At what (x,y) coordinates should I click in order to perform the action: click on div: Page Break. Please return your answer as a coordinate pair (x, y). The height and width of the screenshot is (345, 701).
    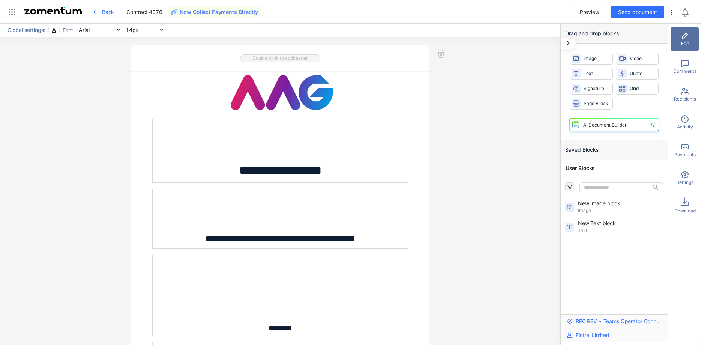
    Looking at the image, I should click on (591, 104).